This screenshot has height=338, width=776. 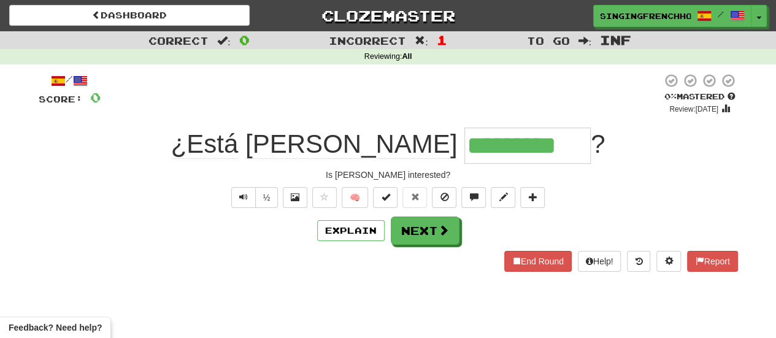 I want to click on span: Correct, so click(x=178, y=40).